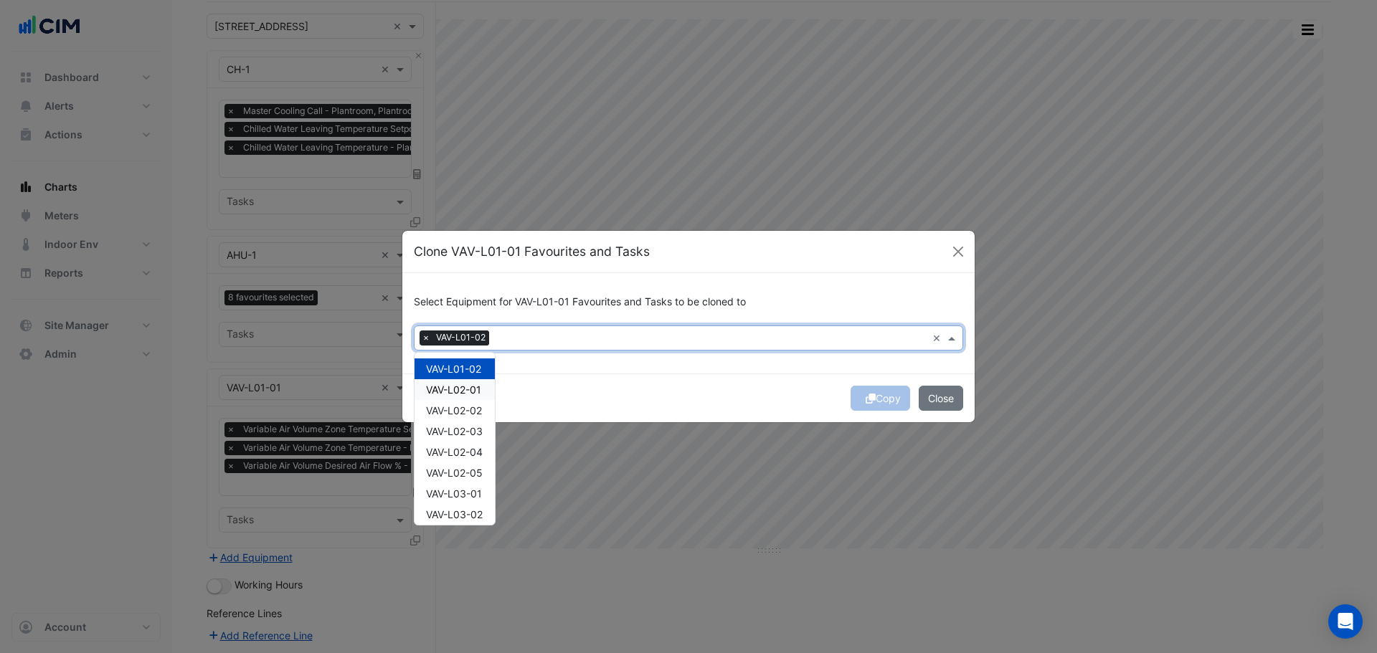 Image resolution: width=1377 pixels, height=653 pixels. What do you see at coordinates (1345, 622) in the screenshot?
I see `div: Open Intercom Messenger` at bounding box center [1345, 622].